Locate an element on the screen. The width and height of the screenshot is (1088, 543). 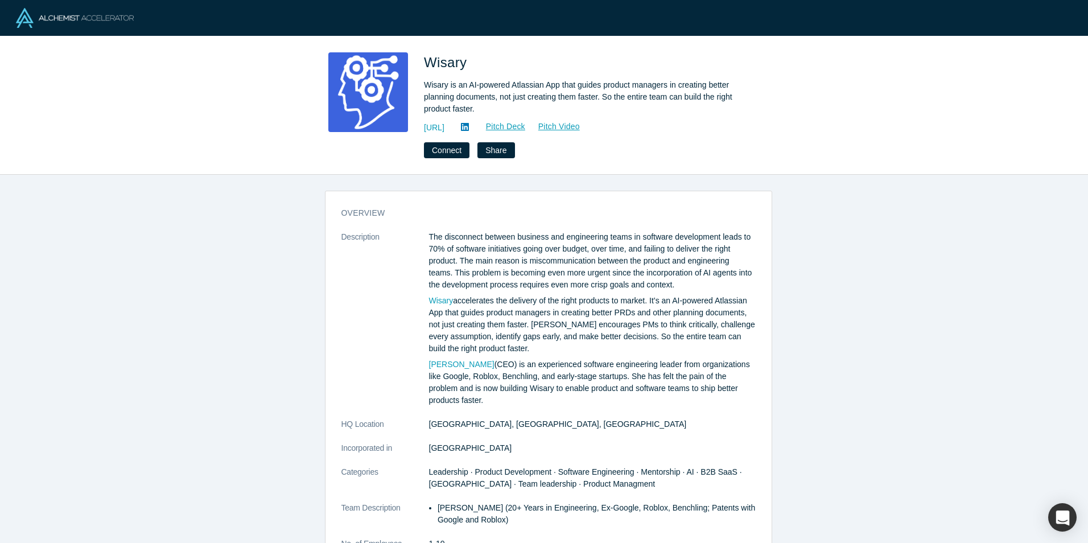
dt: Incorporated in is located at coordinates (385, 454).